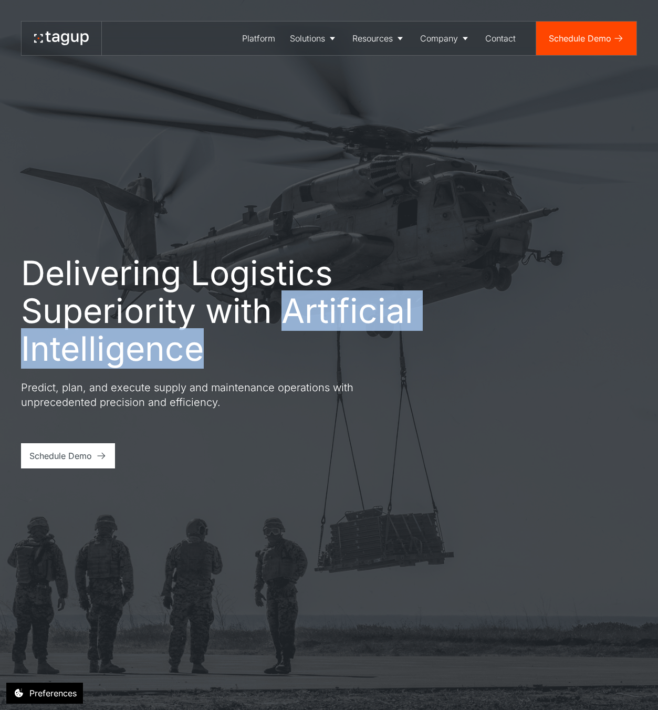 This screenshot has width=658, height=710. I want to click on div: Contact, so click(500, 38).